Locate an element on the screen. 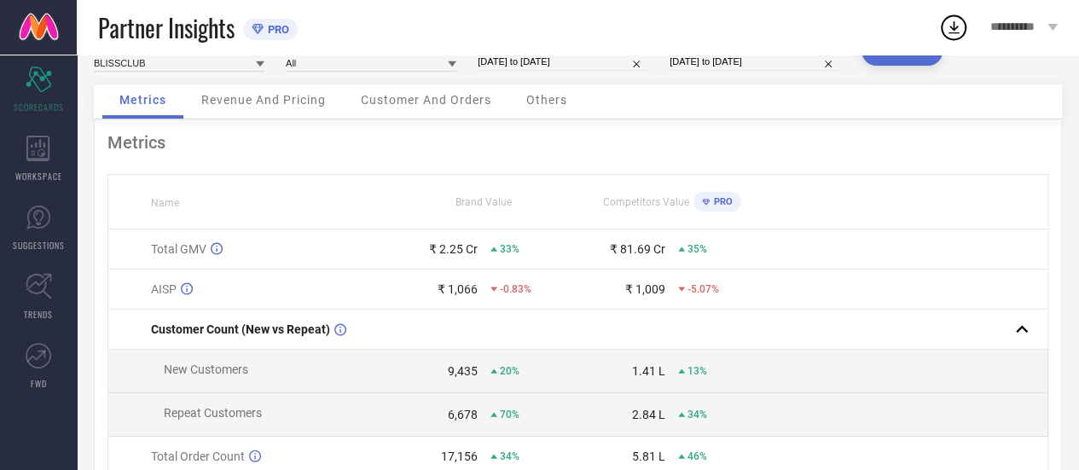  div: 6,678 is located at coordinates (462, 414).